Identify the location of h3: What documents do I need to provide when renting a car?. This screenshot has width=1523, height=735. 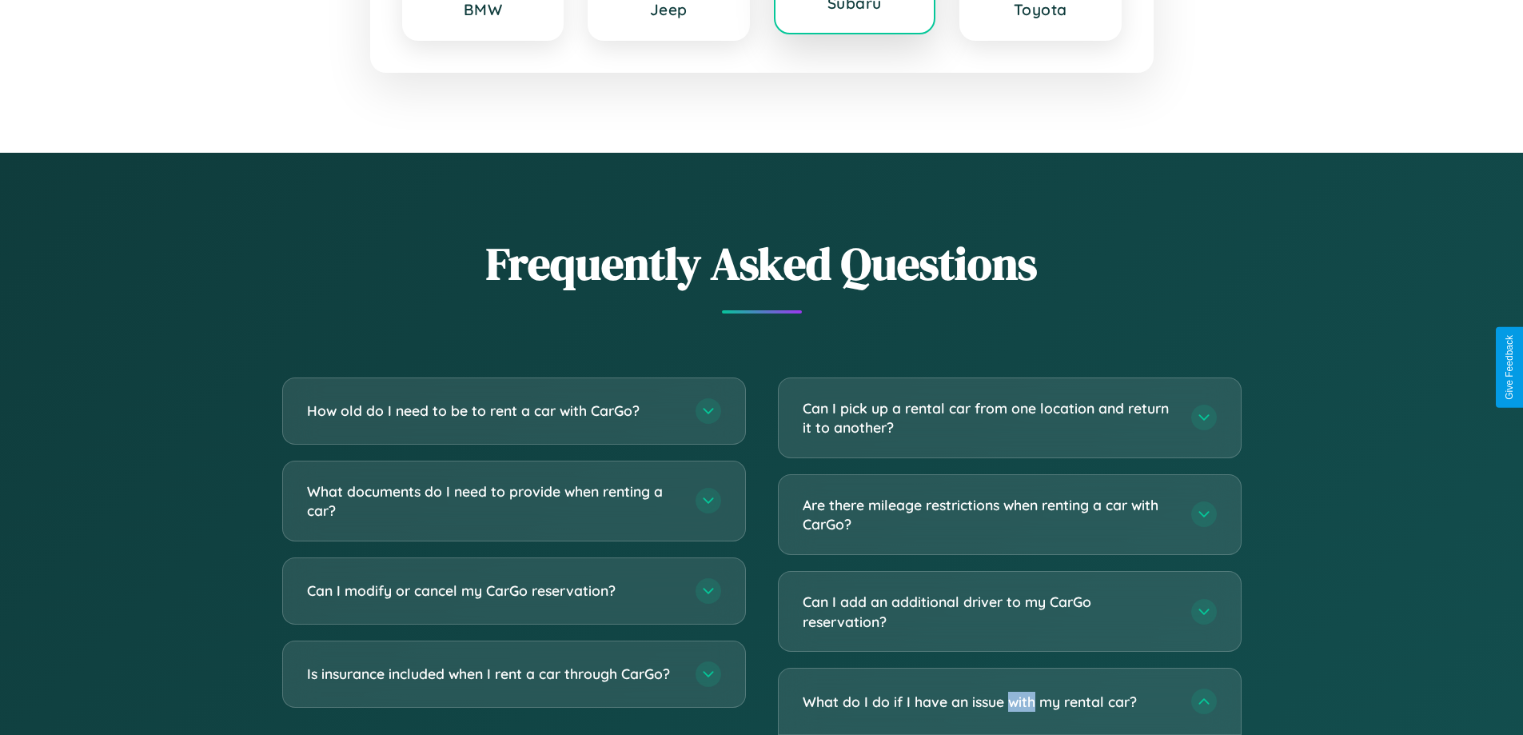
(493, 501).